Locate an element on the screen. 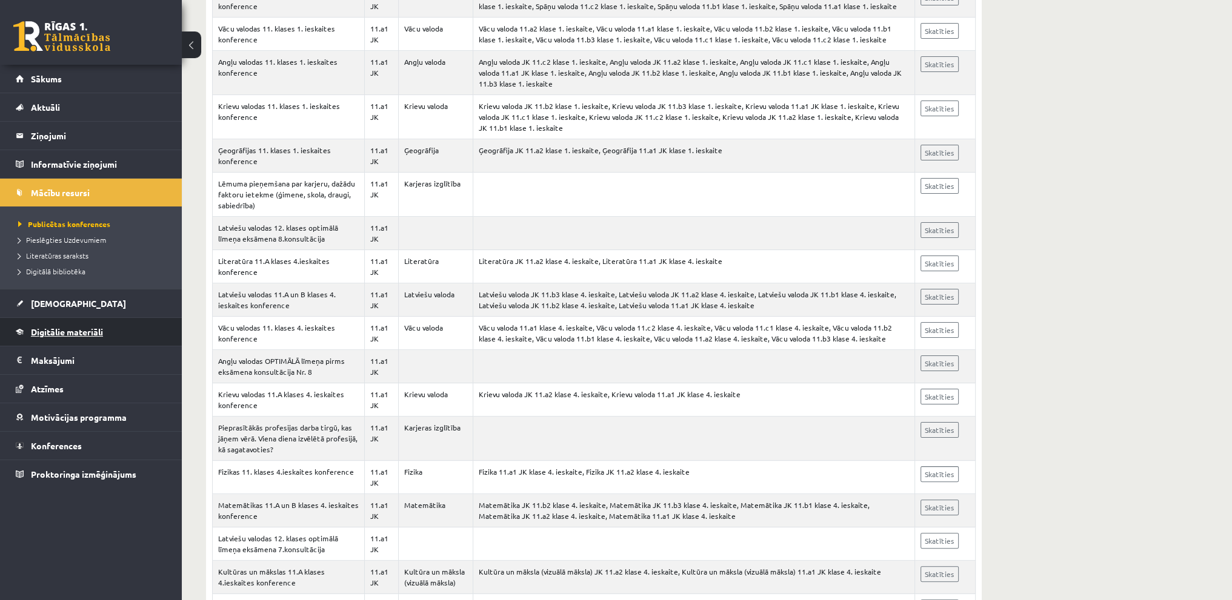  span: Sākums is located at coordinates (46, 79).